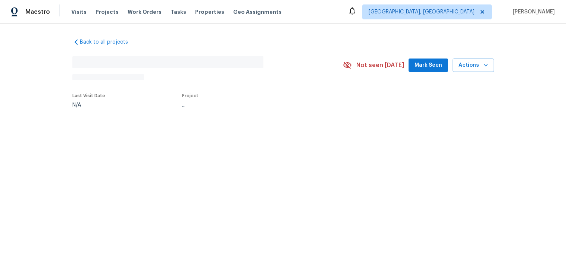 The height and width of the screenshot is (262, 566). I want to click on span: Last Visit Date, so click(89, 96).